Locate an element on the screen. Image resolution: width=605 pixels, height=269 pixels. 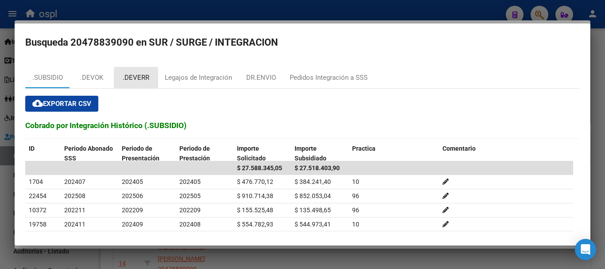
span: $ 476.770,12 is located at coordinates (255, 182).